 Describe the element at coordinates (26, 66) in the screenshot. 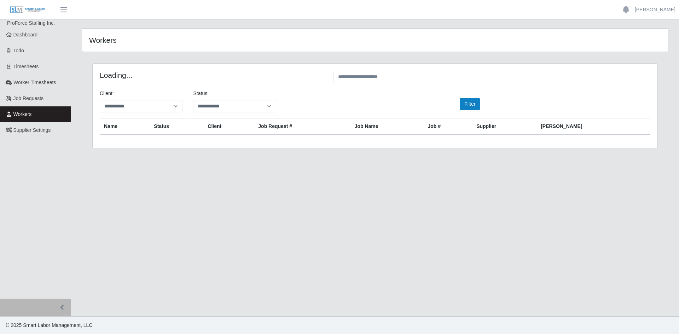

I see `span: Timesheets` at that location.